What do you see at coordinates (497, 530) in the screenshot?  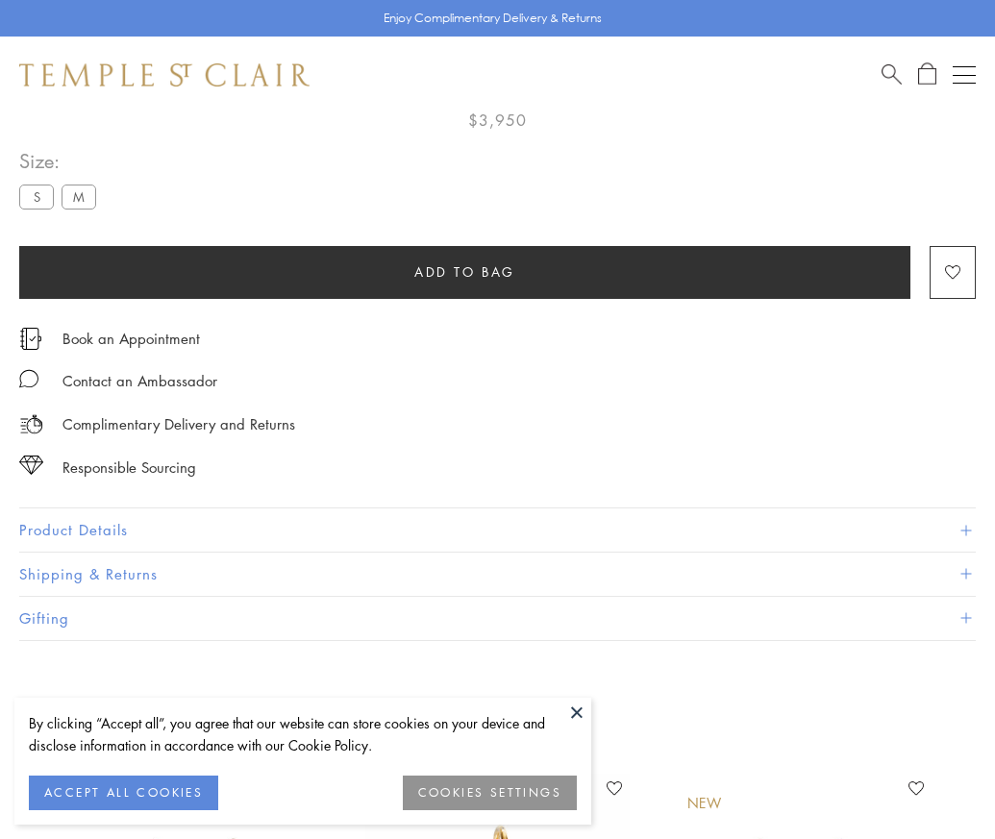 I see `button: Product Details` at bounding box center [497, 530].